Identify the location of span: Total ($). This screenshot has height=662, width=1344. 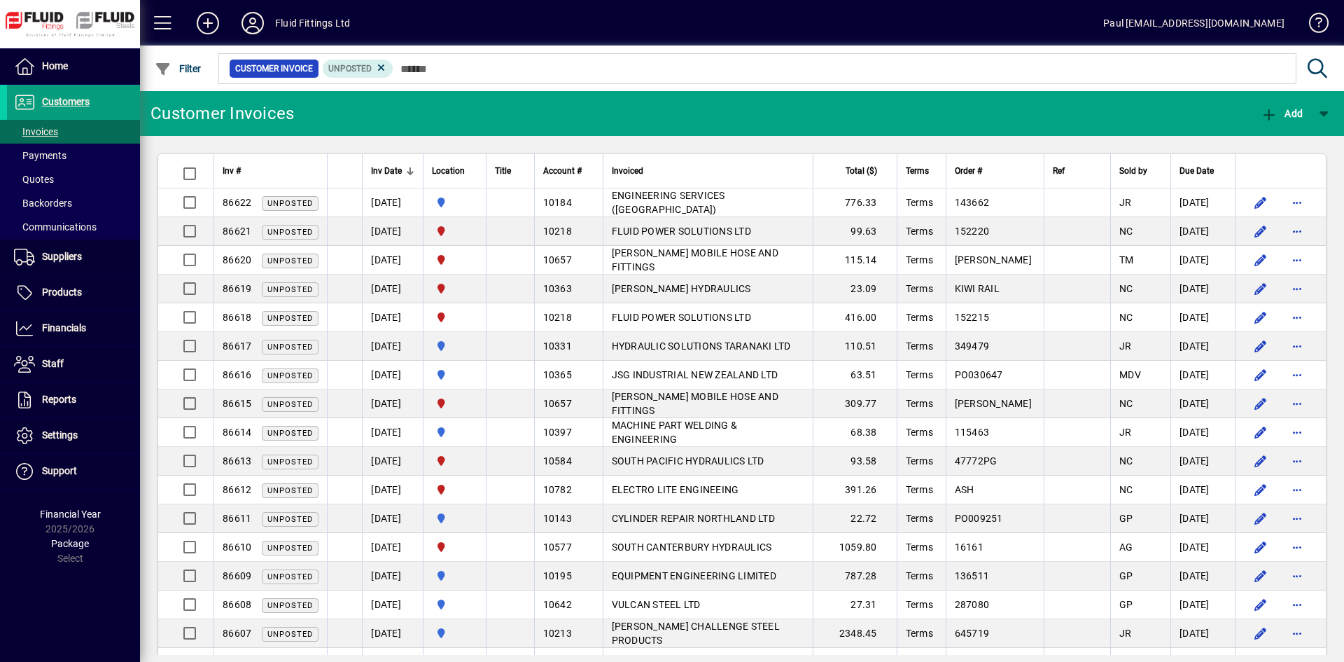
(861, 171).